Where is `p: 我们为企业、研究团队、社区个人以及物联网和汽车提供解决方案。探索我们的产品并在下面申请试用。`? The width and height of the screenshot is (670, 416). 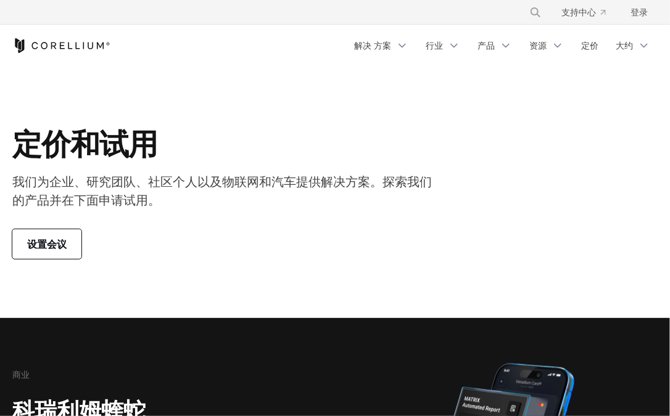 p: 我们为企业、研究团队、社区个人以及物联网和汽车提供解决方案。探索我们的产品并在下面申请试用。 is located at coordinates (223, 191).